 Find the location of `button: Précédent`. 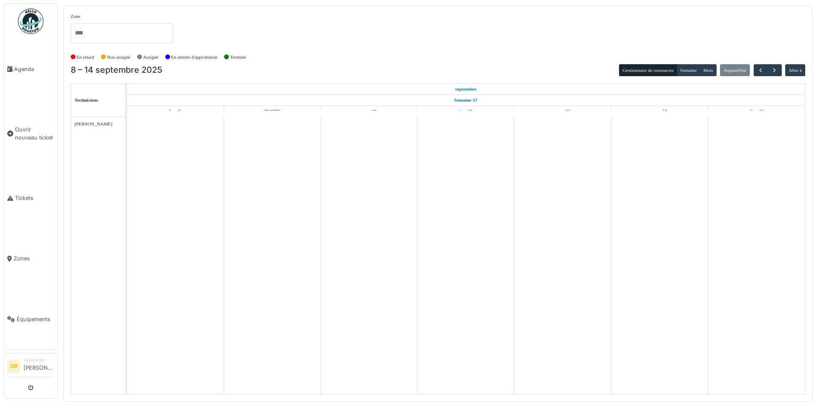

button: Précédent is located at coordinates (760, 70).